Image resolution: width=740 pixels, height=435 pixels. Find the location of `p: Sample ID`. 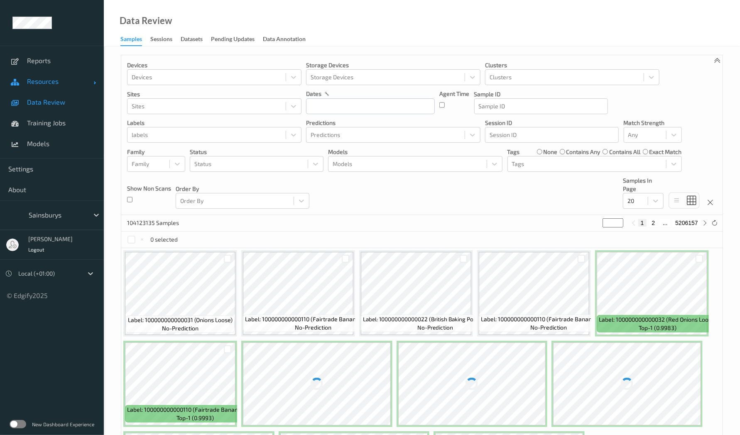

p: Sample ID is located at coordinates (541, 94).